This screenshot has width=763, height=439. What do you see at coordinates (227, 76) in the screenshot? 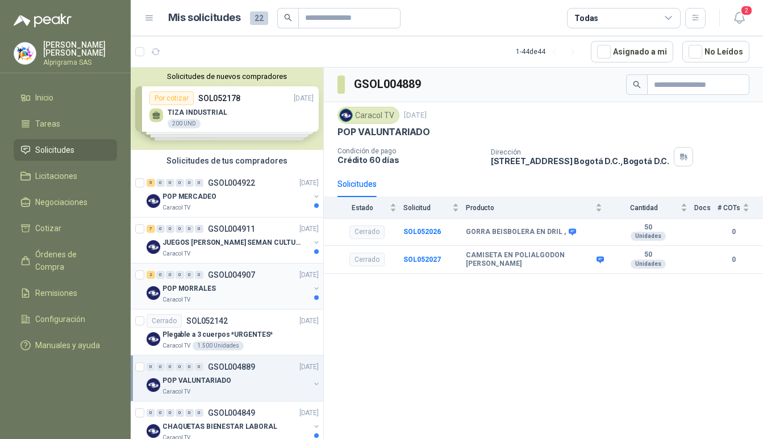
I see `button: Solicitudes de nuevos compradores` at bounding box center [227, 76].